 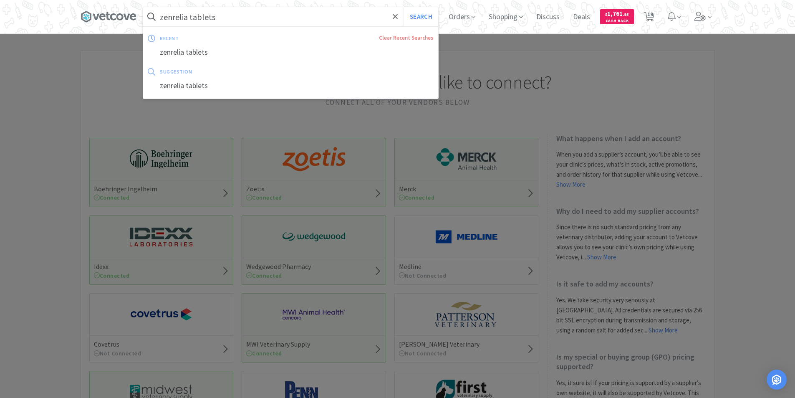 What do you see at coordinates (290, 17) in the screenshot?
I see `input: Search by item, sku, manufacturer, ingredient, size...` at bounding box center [290, 17].